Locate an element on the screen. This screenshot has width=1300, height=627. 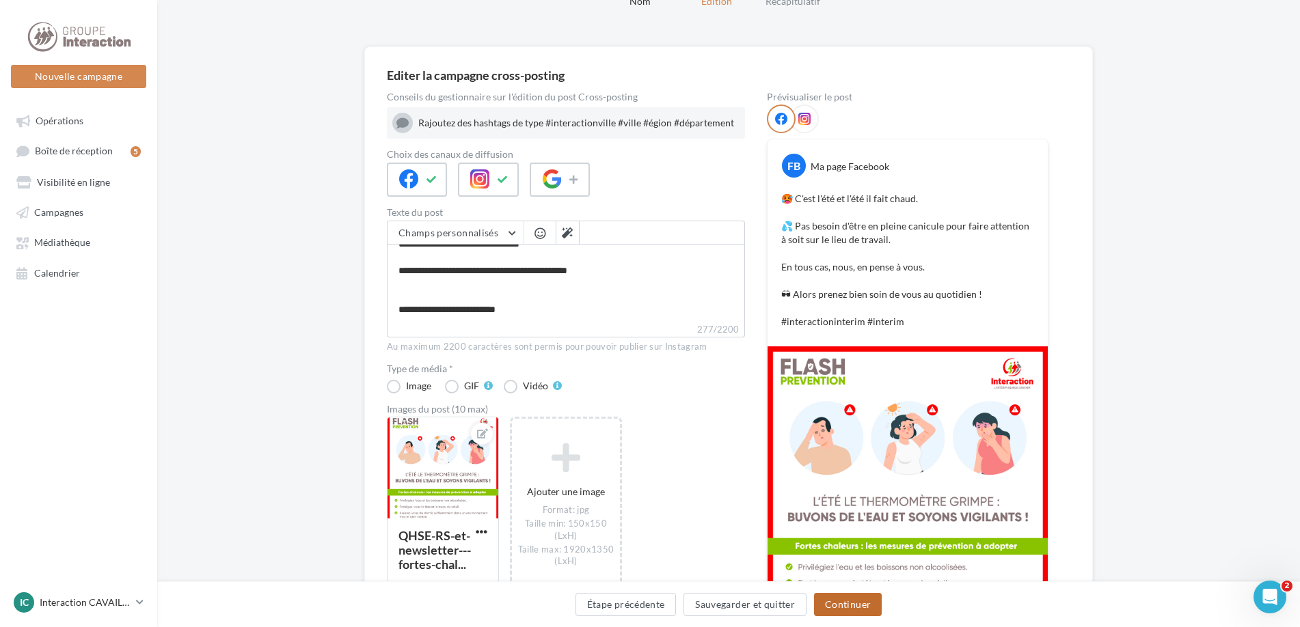
div: FB is located at coordinates (793, 165).